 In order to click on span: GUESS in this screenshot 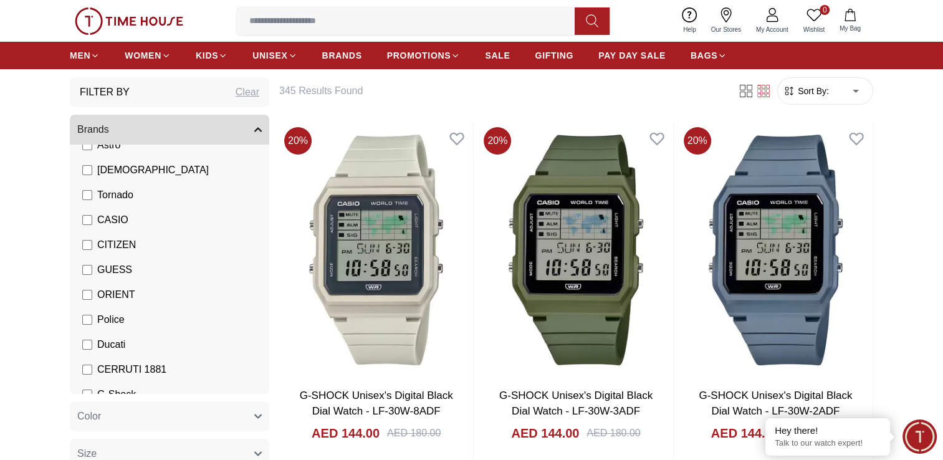, I will do `click(115, 270)`.